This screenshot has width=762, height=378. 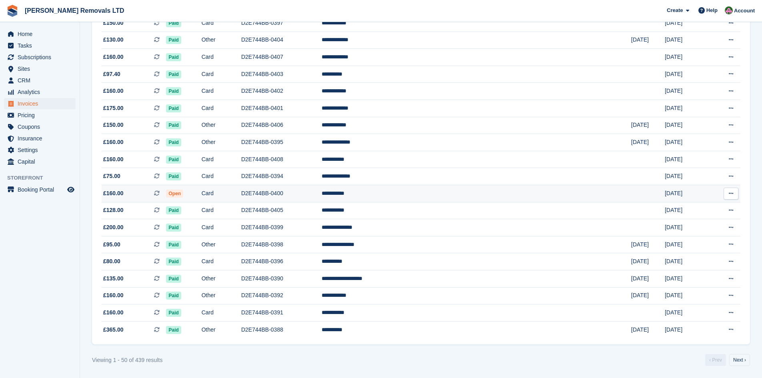 I want to click on span: Storefront, so click(x=43, y=178).